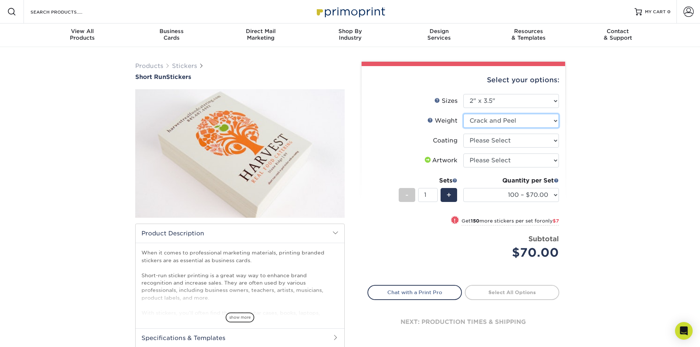  I want to click on div: Artwork, so click(440, 161).